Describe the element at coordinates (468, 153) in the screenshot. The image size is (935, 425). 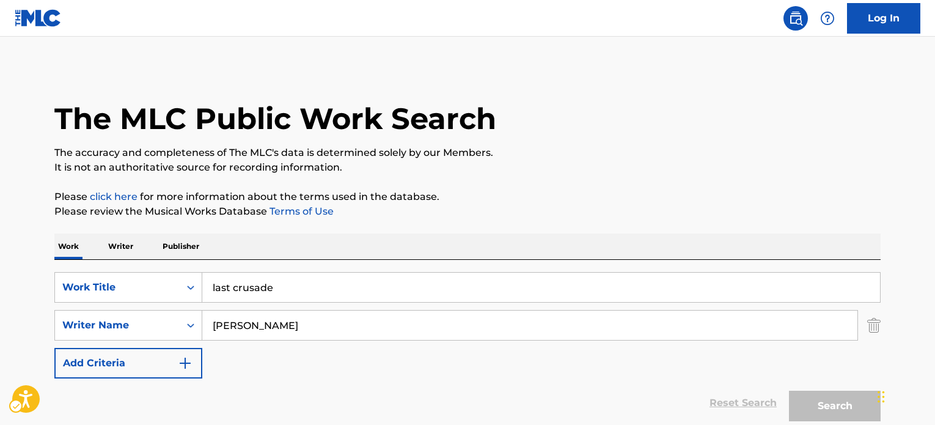
I see `p: The accuracy and completeness of The MLC's data is determined solely by our Members.` at that location.